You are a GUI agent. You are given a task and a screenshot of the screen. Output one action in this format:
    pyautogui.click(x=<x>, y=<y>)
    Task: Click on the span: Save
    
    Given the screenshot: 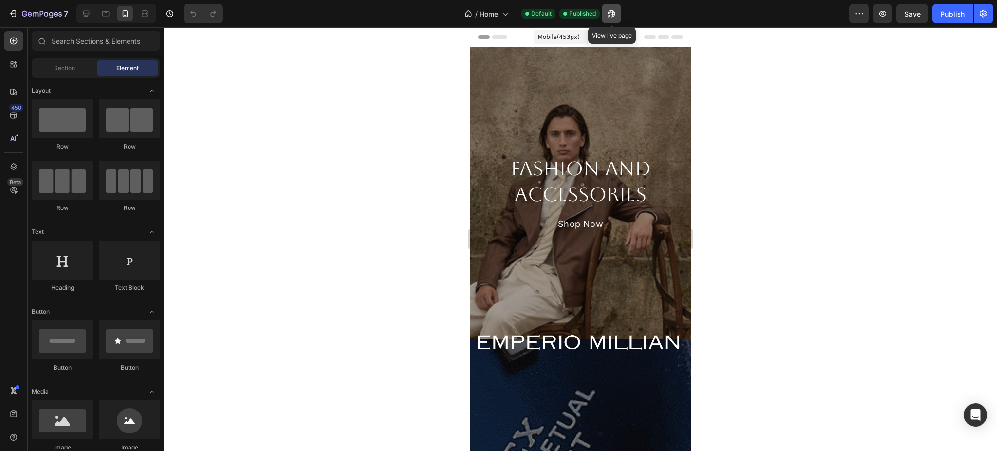 What is the action you would take?
    pyautogui.click(x=912, y=14)
    